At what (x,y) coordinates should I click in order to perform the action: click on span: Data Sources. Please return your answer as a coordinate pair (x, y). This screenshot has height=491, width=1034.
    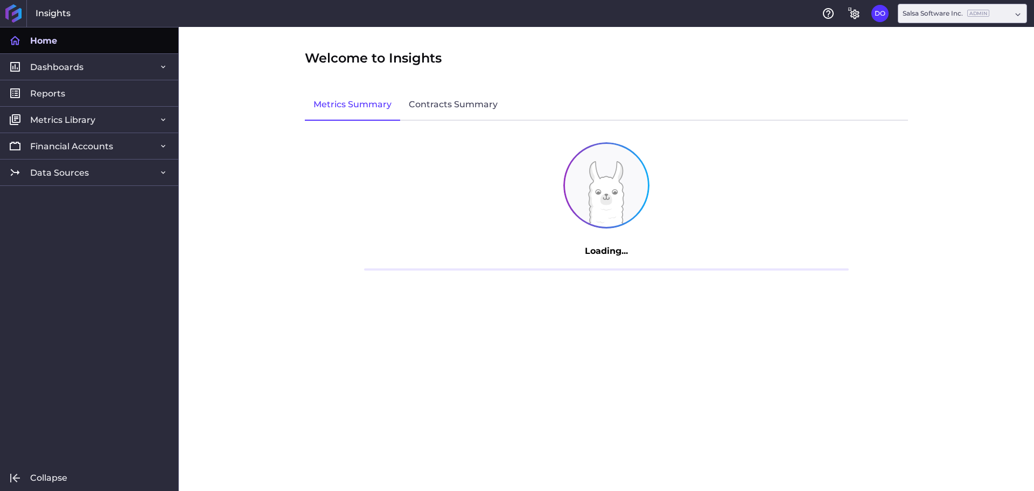
    Looking at the image, I should click on (59, 172).